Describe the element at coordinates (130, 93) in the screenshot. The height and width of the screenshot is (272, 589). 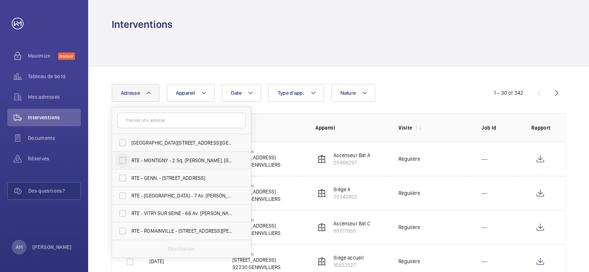
I see `span: Adresse` at that location.